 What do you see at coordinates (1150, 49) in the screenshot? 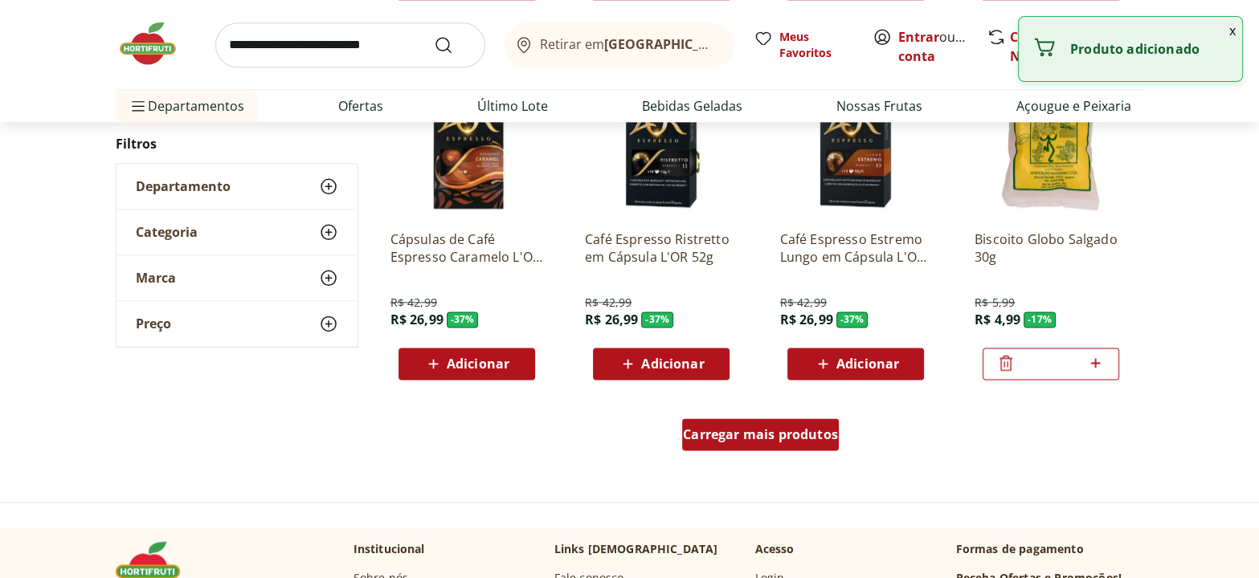
I see `p: Produto adicionado` at bounding box center [1150, 49].